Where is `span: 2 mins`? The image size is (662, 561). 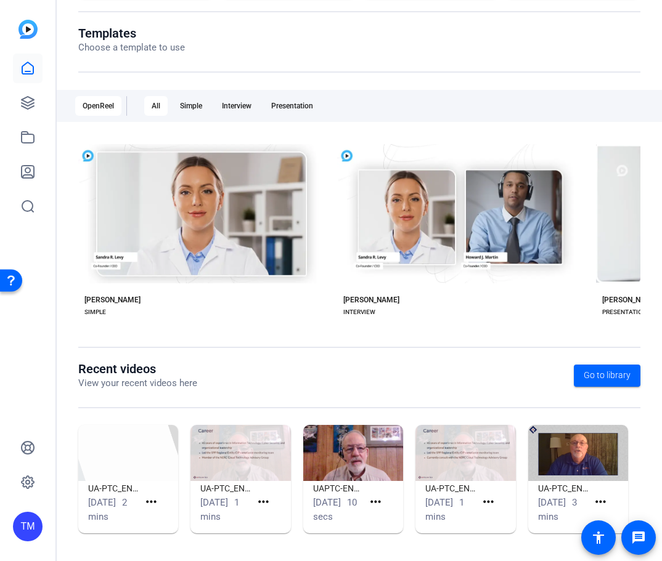 span: 2 mins is located at coordinates (107, 510).